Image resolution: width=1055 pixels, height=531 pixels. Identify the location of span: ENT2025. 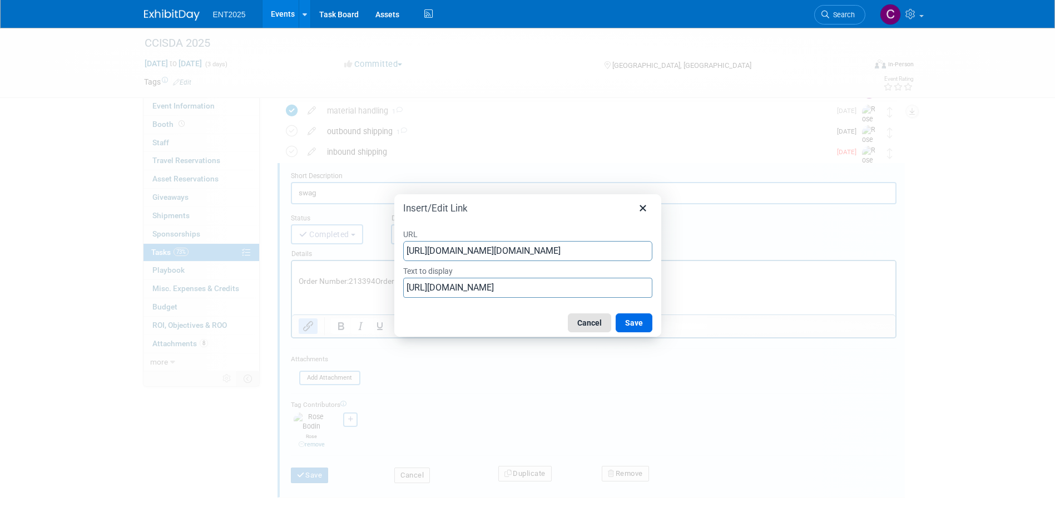
(229, 14).